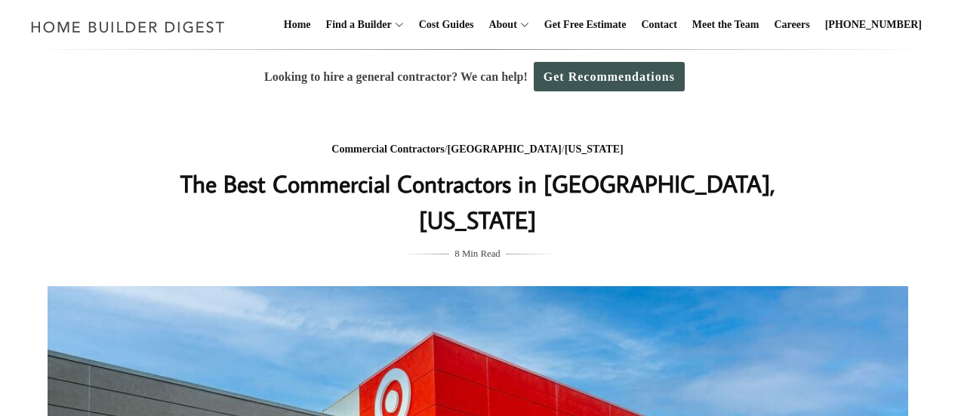  I want to click on a: Meet the Team, so click(725, 25).